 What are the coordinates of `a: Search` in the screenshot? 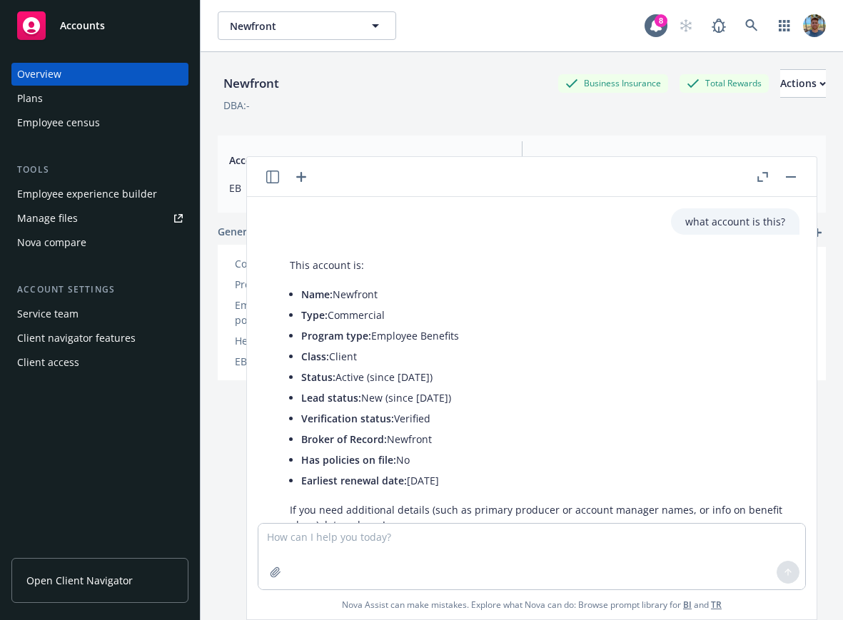 It's located at (751, 26).